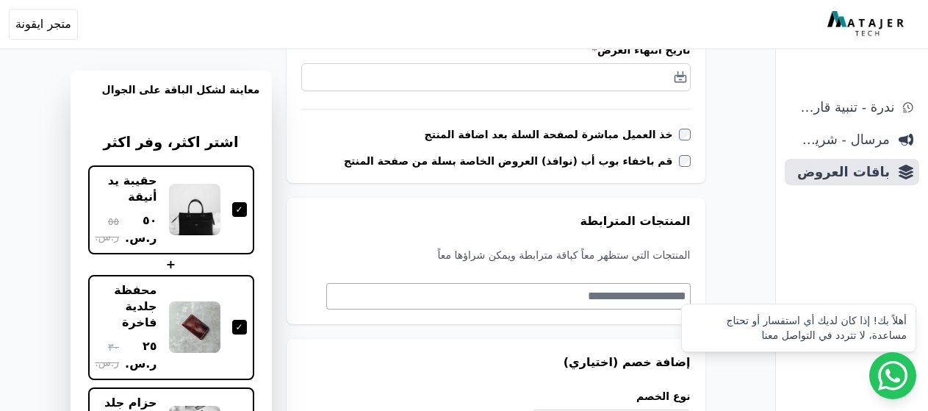 The image size is (928, 411). I want to click on span: ٥٥ ر.س., so click(107, 229).